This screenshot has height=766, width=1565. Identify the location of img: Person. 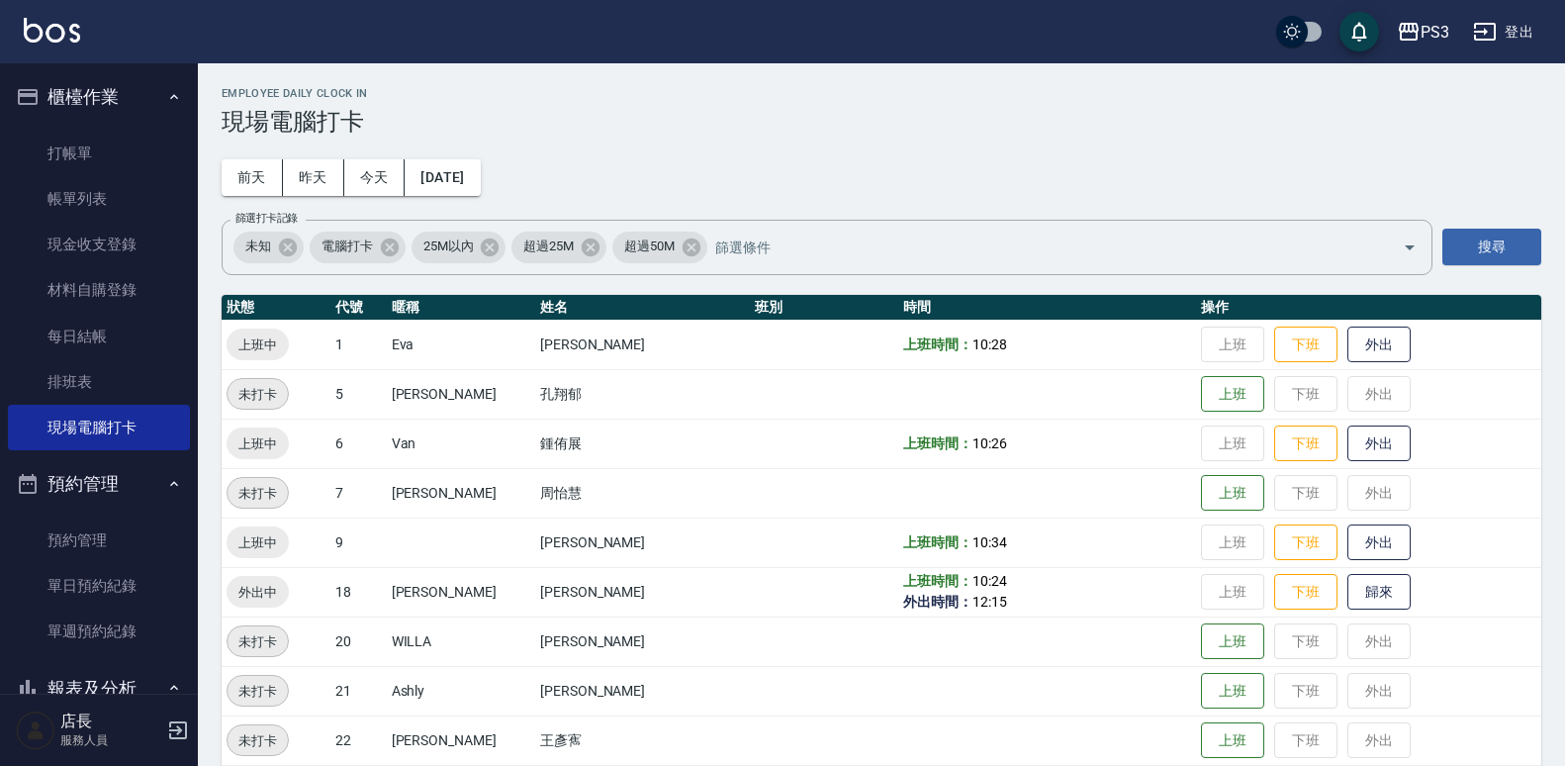
(36, 730).